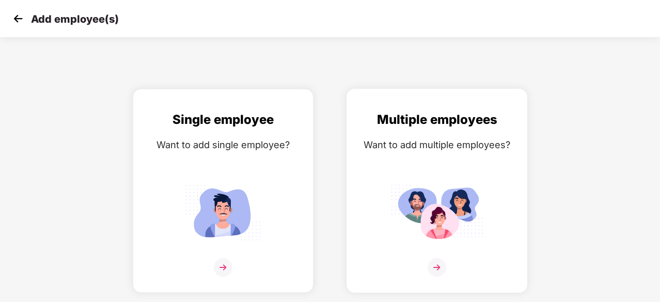  What do you see at coordinates (437, 145) in the screenshot?
I see `div: Want to add multiple employees?` at bounding box center [437, 145].